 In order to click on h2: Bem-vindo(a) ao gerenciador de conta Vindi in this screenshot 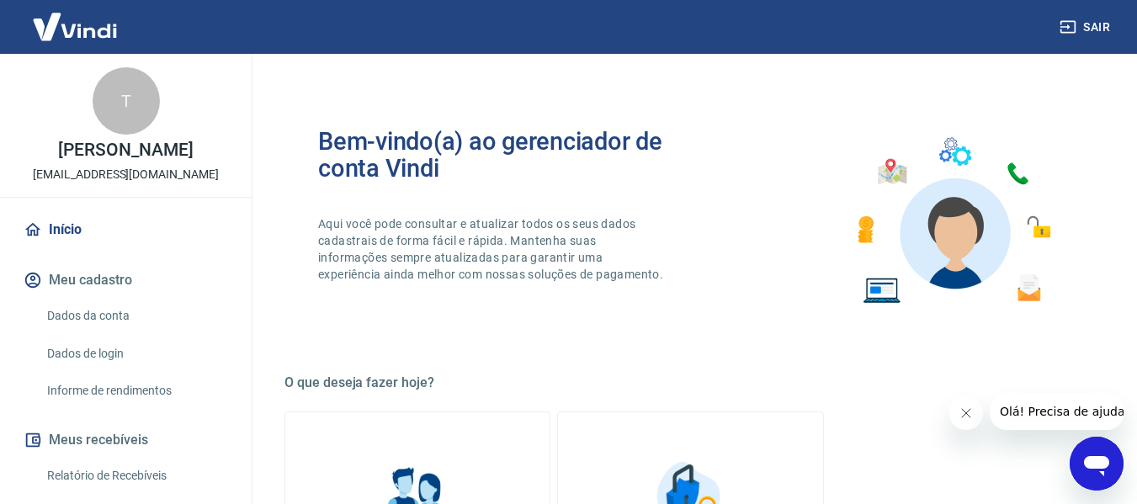, I will do `click(504, 155)`.